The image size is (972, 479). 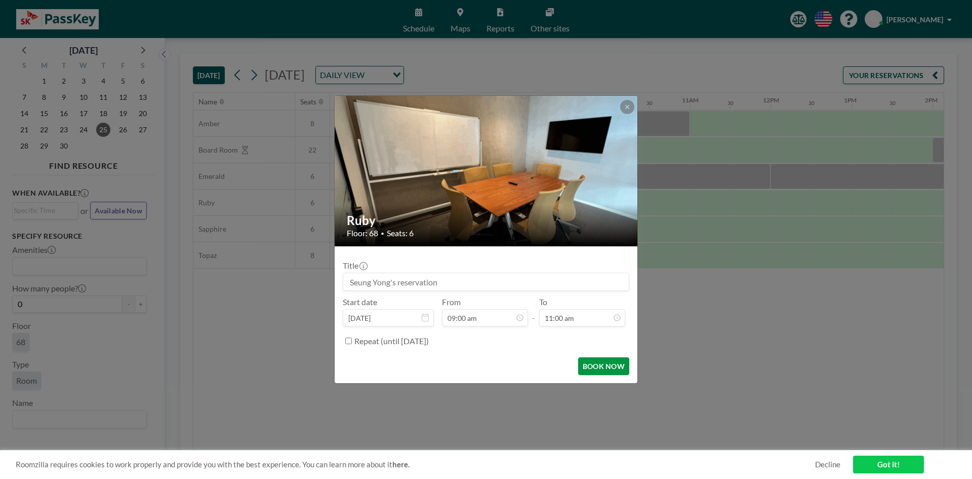 What do you see at coordinates (354, 265) in the screenshot?
I see `label: Title` at bounding box center [354, 265].